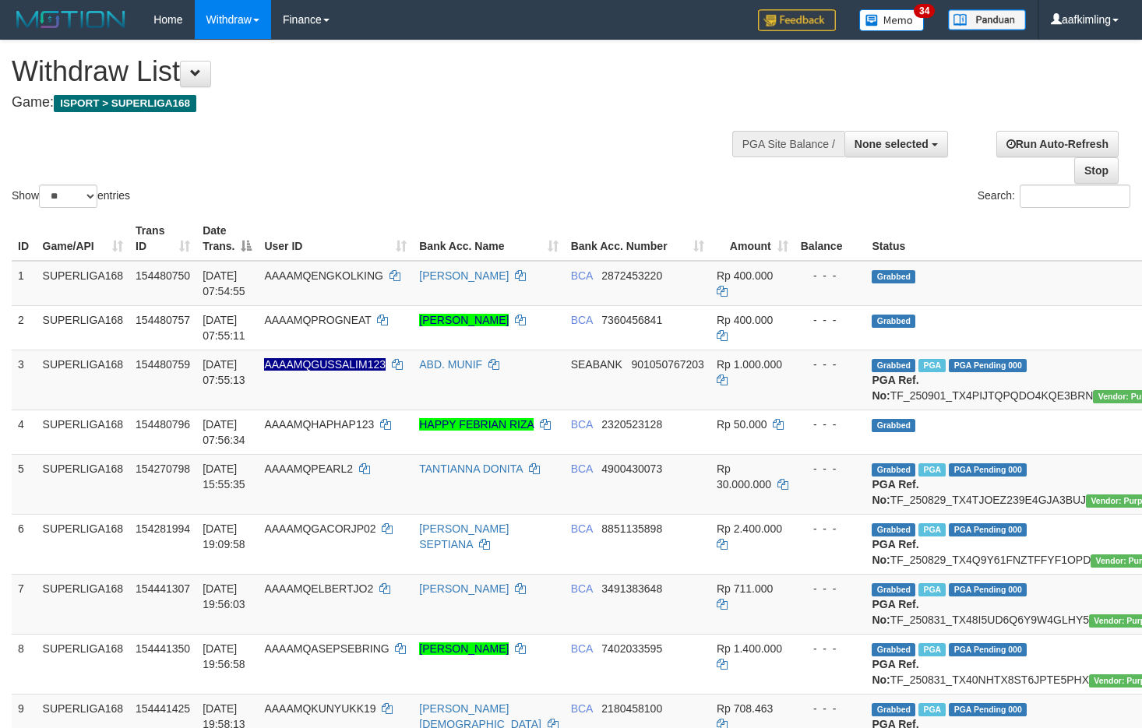 Image resolution: width=1142 pixels, height=728 pixels. Describe the element at coordinates (632, 709) in the screenshot. I see `span: Copy 2180458100 to clipboard` at that location.